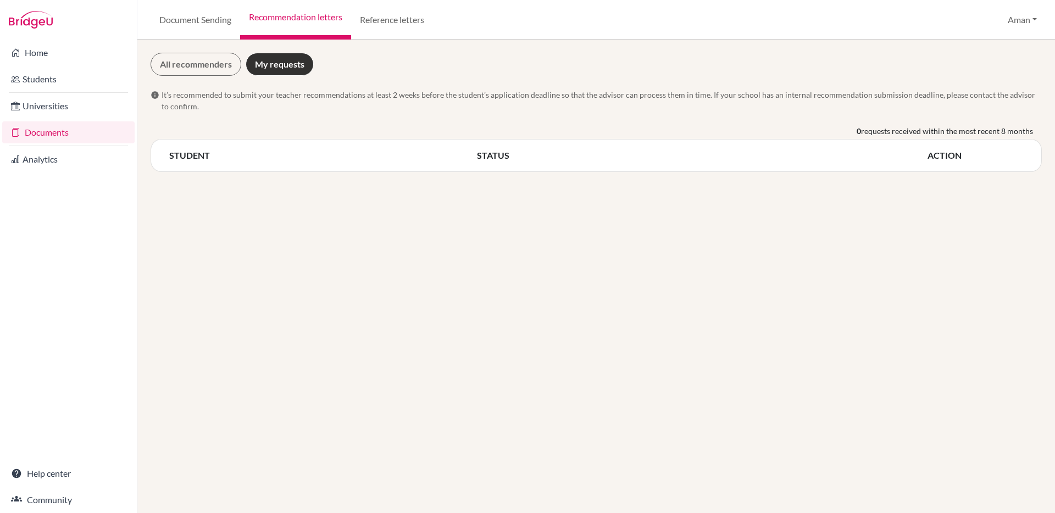 The height and width of the screenshot is (513, 1055). Describe the element at coordinates (68, 132) in the screenshot. I see `a: Documents` at that location.